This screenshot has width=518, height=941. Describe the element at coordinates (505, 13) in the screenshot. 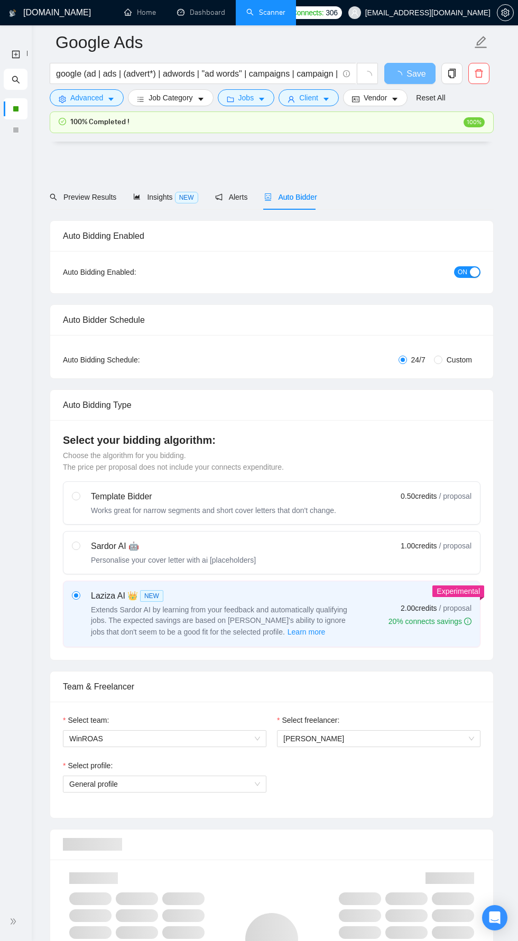

I see `a: setting` at that location.